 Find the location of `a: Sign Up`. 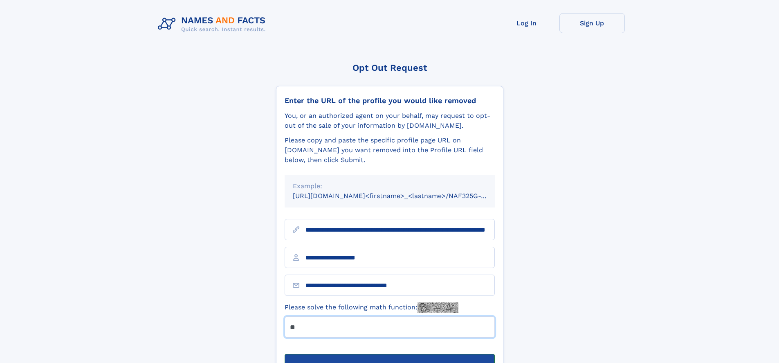

a: Sign Up is located at coordinates (592, 23).